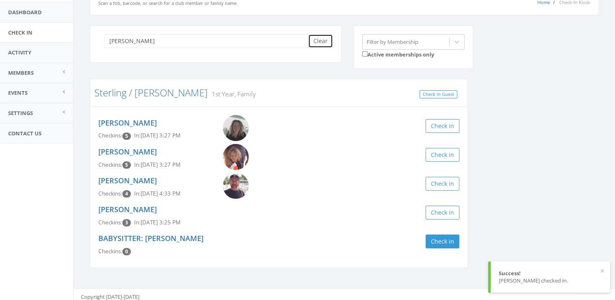 Image resolution: width=615 pixels, height=300 pixels. Describe the element at coordinates (20, 113) in the screenshot. I see `span: Settings` at that location.